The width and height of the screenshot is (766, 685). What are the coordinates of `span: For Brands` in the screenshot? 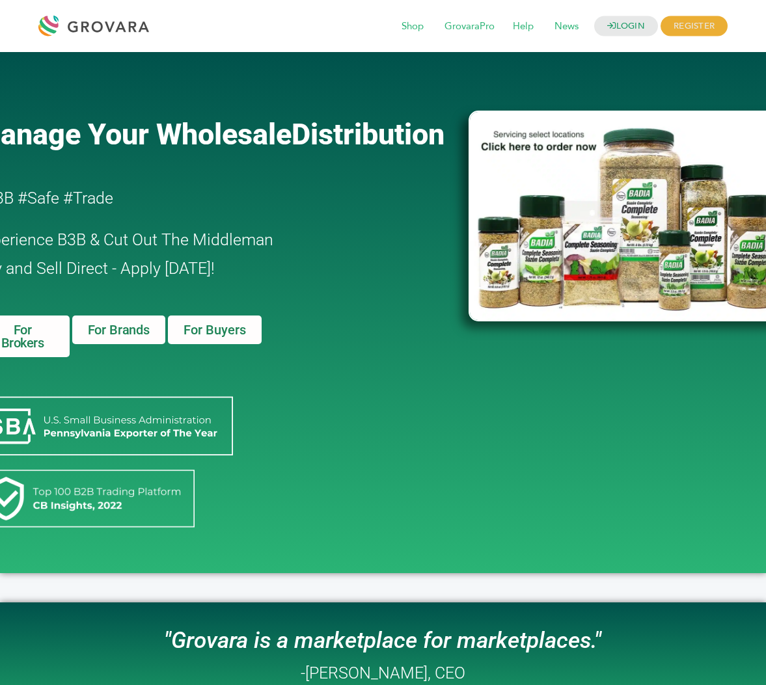 It's located at (118, 330).